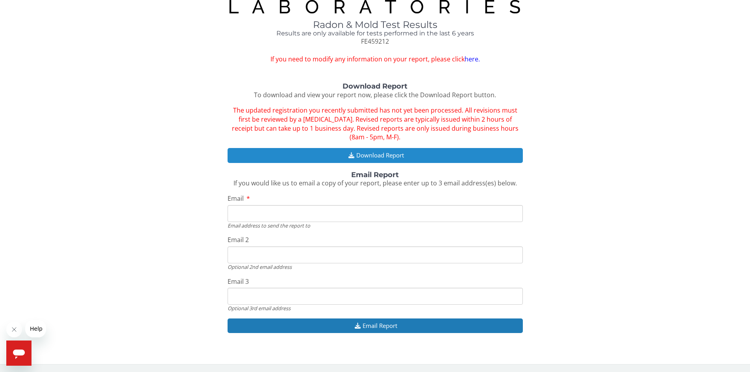 The width and height of the screenshot is (750, 372). Describe the element at coordinates (472, 59) in the screenshot. I see `a: here.` at that location.